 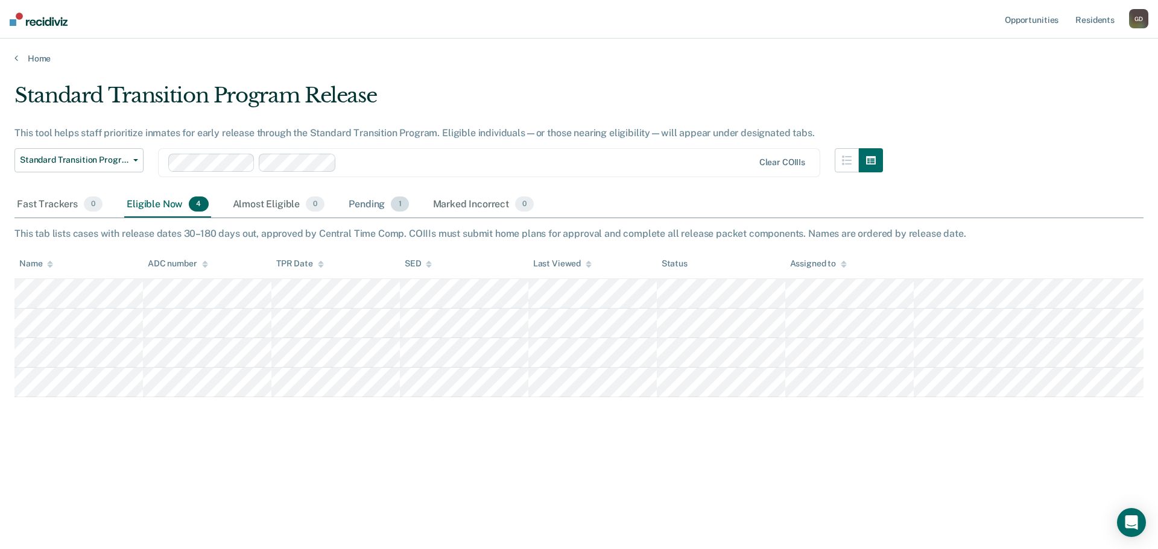 What do you see at coordinates (60, 205) in the screenshot?
I see `div: Fast Trackers0` at bounding box center [60, 205].